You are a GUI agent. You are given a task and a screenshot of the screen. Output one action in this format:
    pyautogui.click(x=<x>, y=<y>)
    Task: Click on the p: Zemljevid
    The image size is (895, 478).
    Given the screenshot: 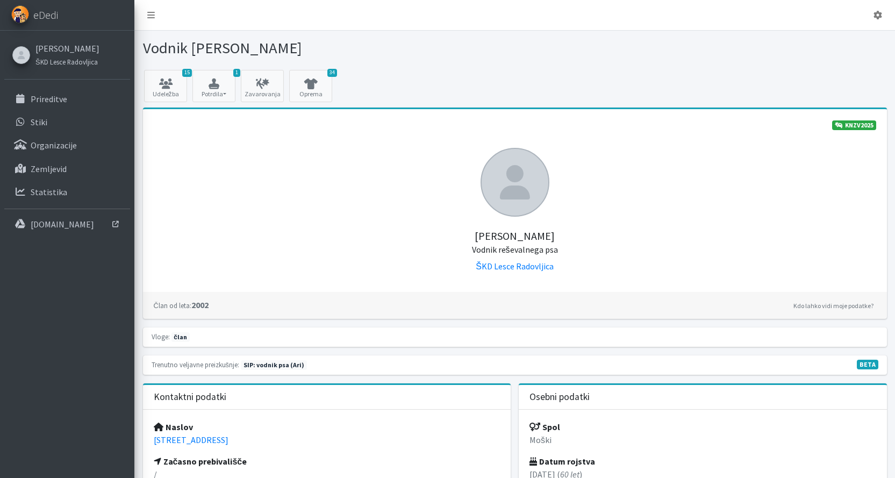 What is the action you would take?
    pyautogui.click(x=48, y=169)
    